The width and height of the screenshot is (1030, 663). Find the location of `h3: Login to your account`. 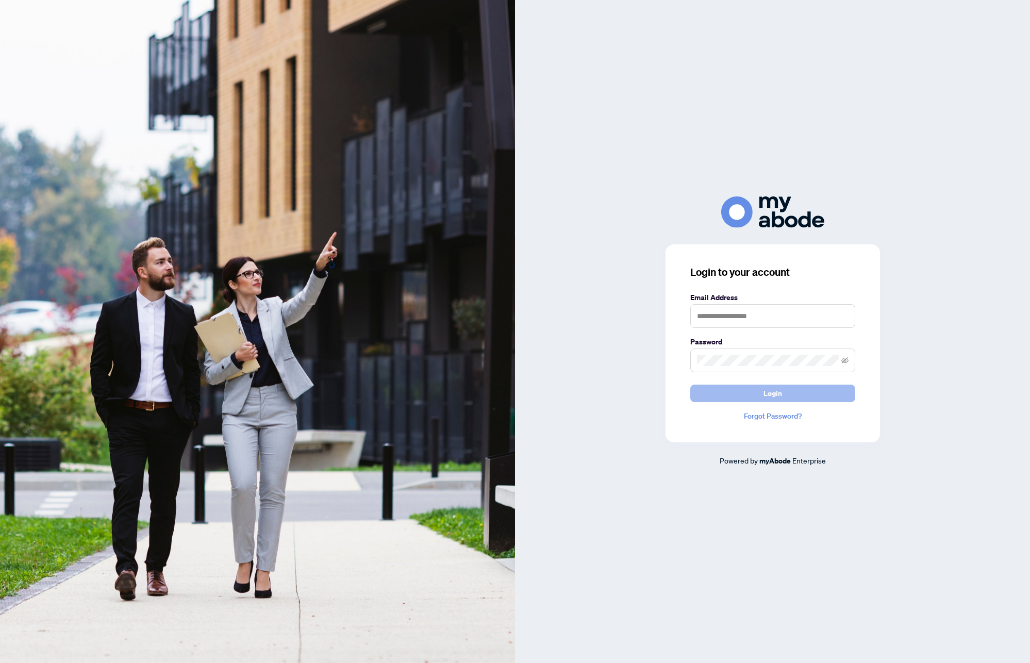

h3: Login to your account is located at coordinates (773, 272).